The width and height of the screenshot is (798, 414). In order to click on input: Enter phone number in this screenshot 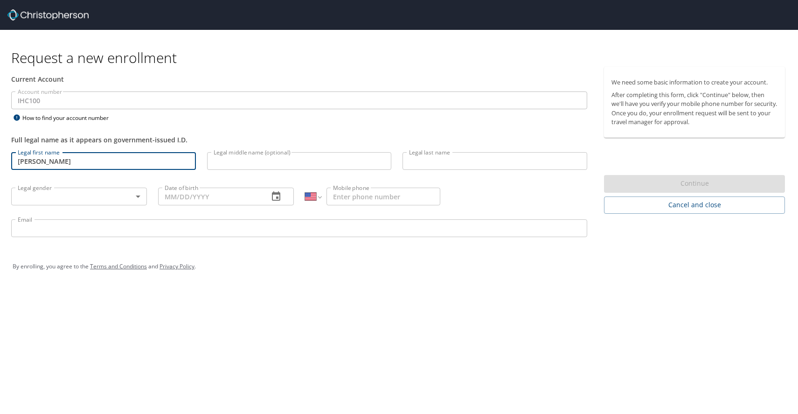, I will do `click(384, 196)`.